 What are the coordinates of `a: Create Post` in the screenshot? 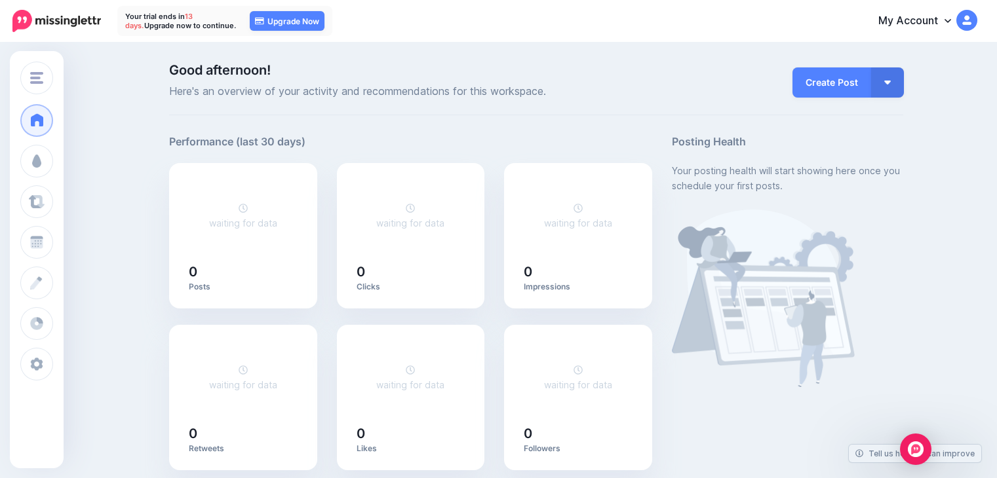 It's located at (832, 83).